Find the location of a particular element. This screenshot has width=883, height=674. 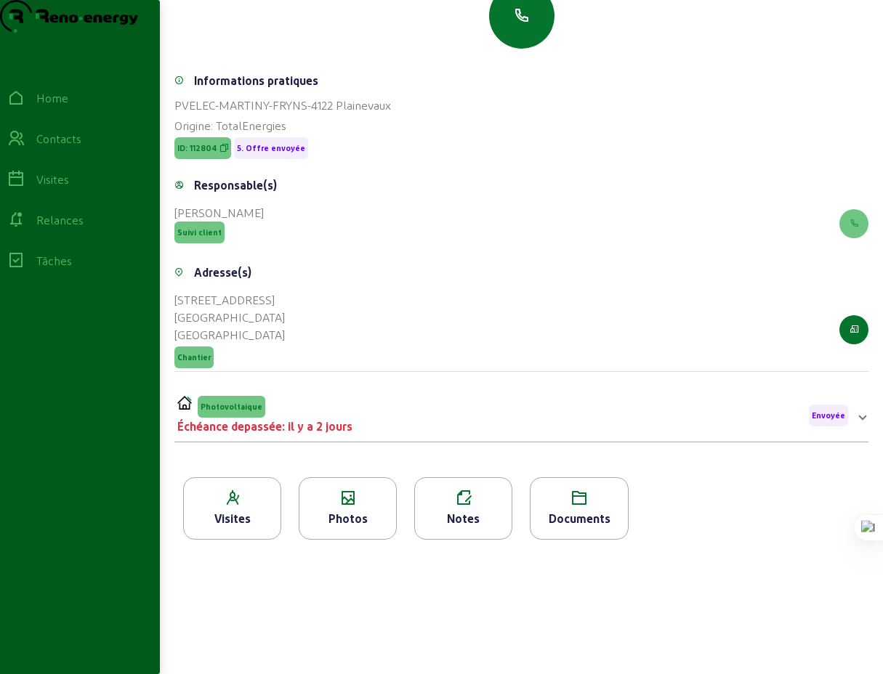

span: Photovoltaique is located at coordinates (231, 407).